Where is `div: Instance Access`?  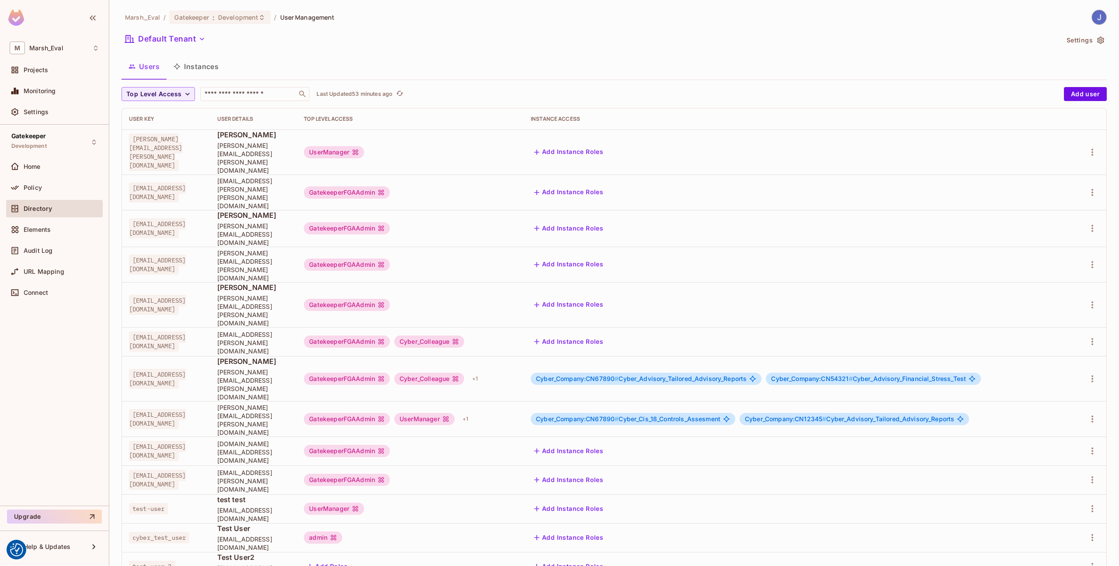 div: Instance Access is located at coordinates (798, 119).